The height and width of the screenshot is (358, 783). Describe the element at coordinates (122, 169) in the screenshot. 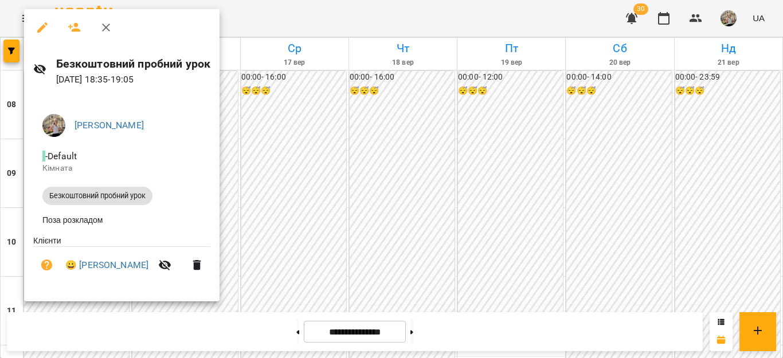

I see `p: Кімната` at that location.